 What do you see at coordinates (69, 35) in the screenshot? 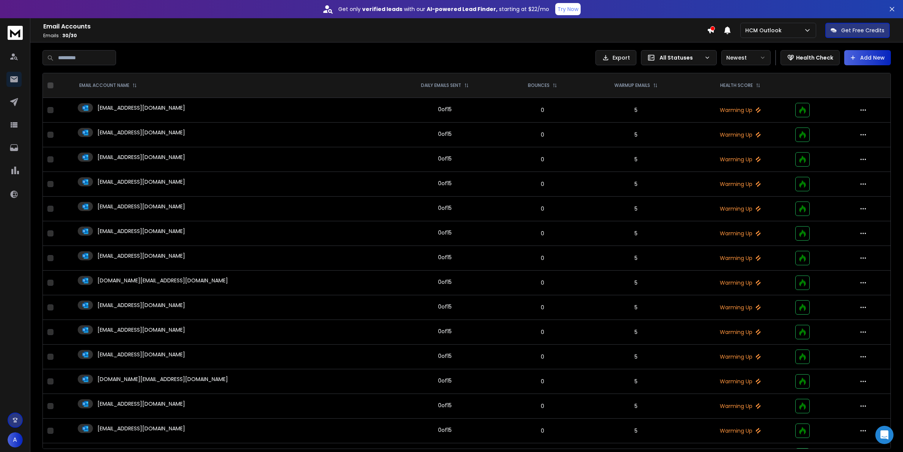
I see `span: 30 / 30` at bounding box center [69, 35].